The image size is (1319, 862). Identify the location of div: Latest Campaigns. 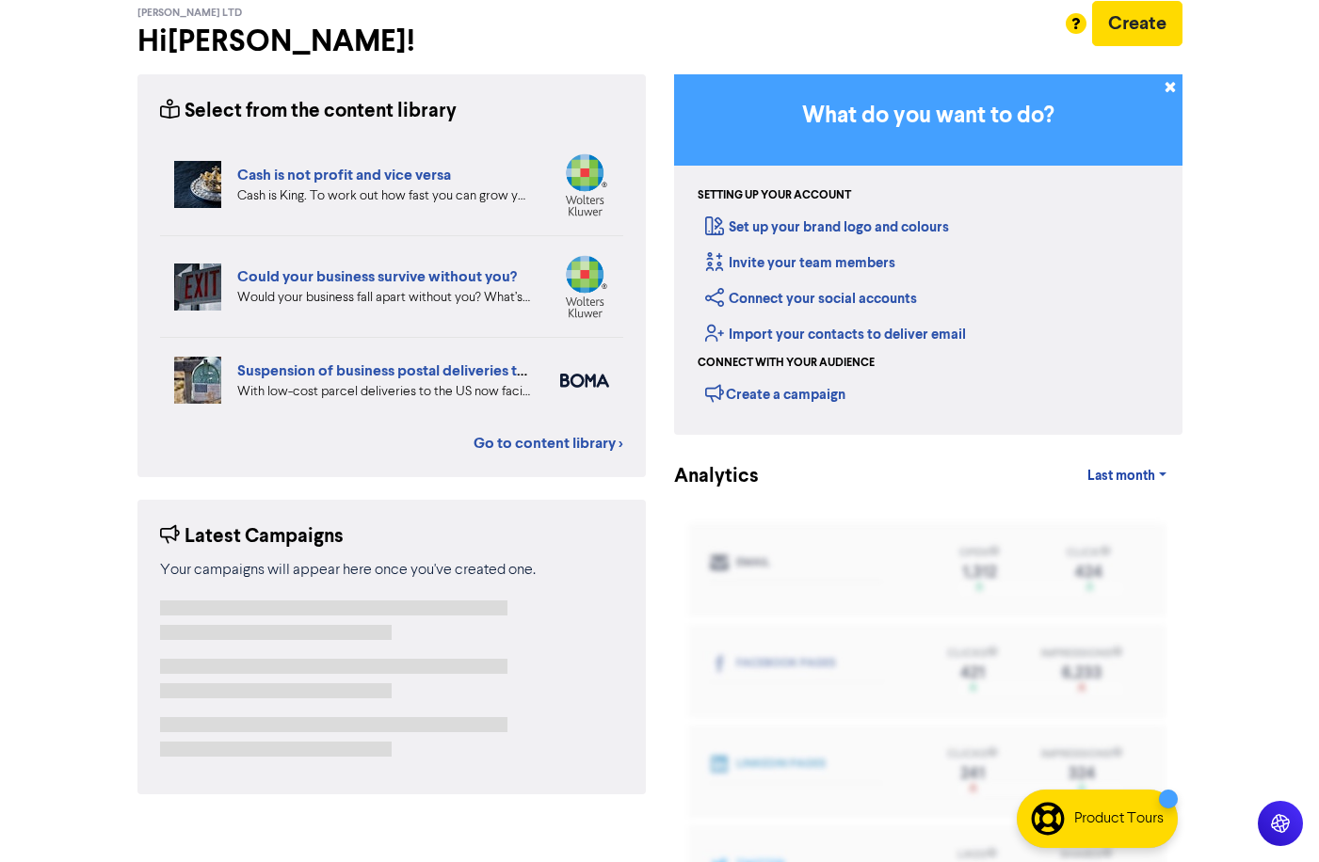
(251, 537).